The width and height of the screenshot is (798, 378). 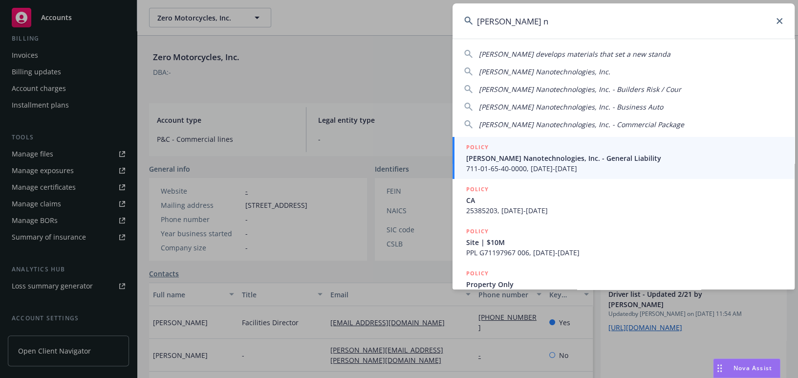 What do you see at coordinates (746, 368) in the screenshot?
I see `button: Nova Assist` at bounding box center [746, 368].